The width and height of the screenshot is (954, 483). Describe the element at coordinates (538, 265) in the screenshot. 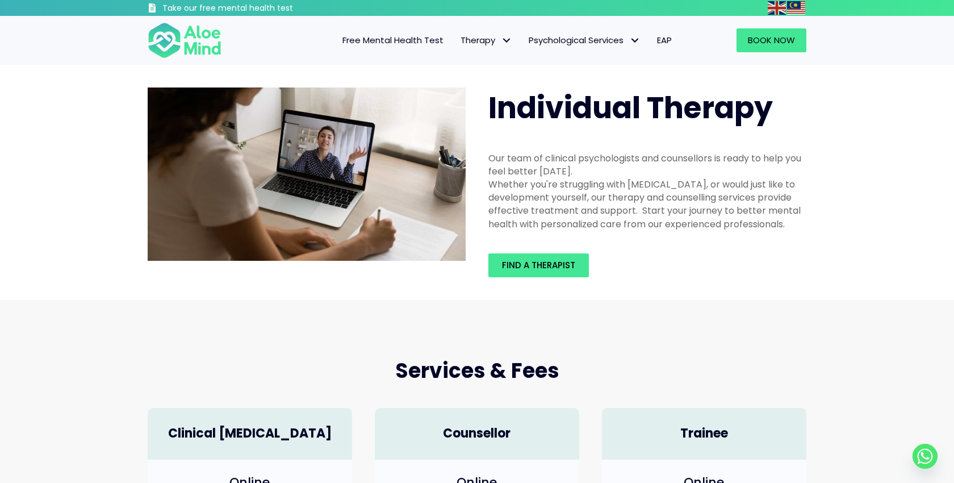

I see `a: Find a therapist` at that location.